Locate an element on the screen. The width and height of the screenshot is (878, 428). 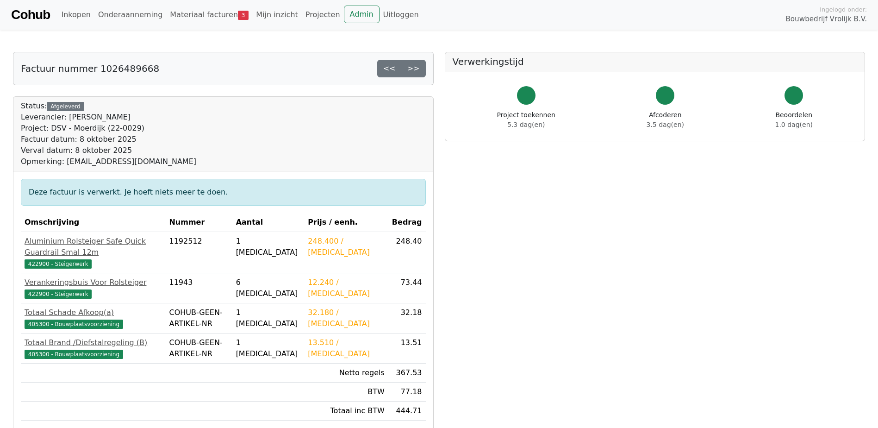
span: 5.3 dag(en) is located at coordinates (526, 125).